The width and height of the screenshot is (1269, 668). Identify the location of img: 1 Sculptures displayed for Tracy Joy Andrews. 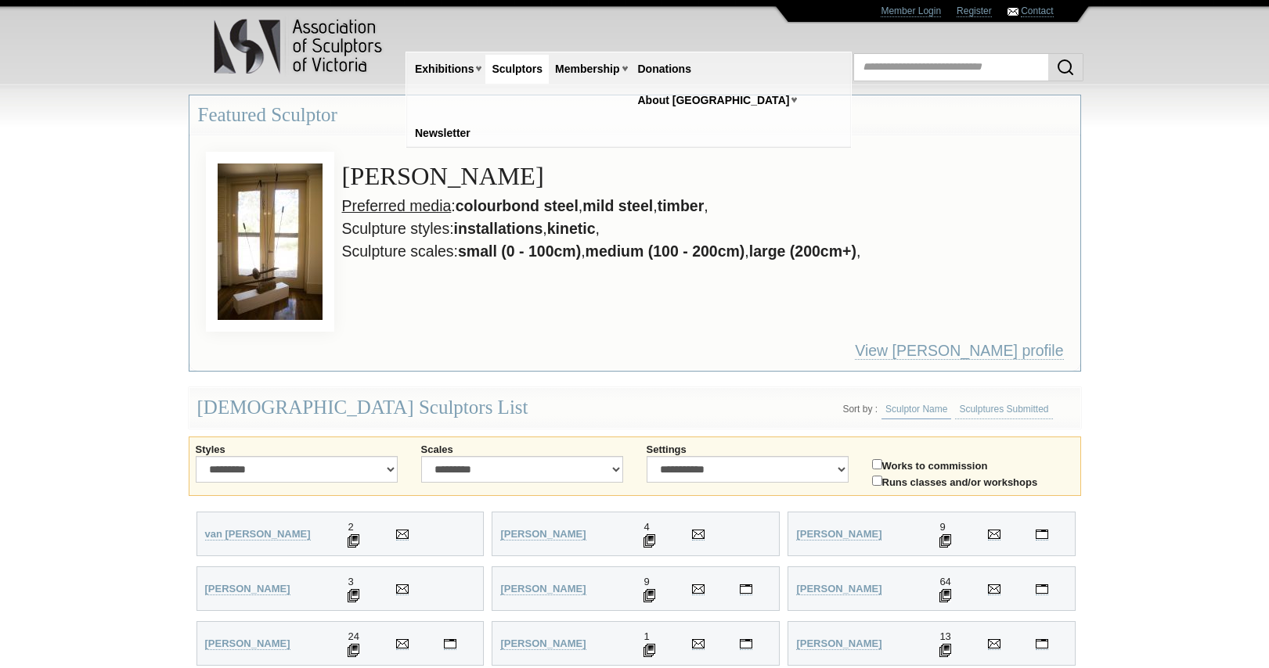
(649, 650).